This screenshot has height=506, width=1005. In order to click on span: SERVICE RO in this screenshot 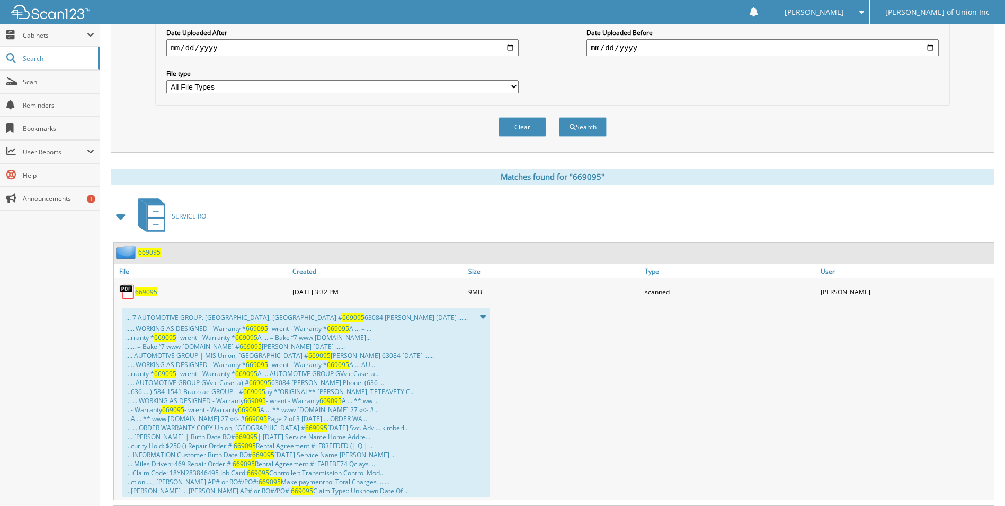, I will do `click(189, 216)`.